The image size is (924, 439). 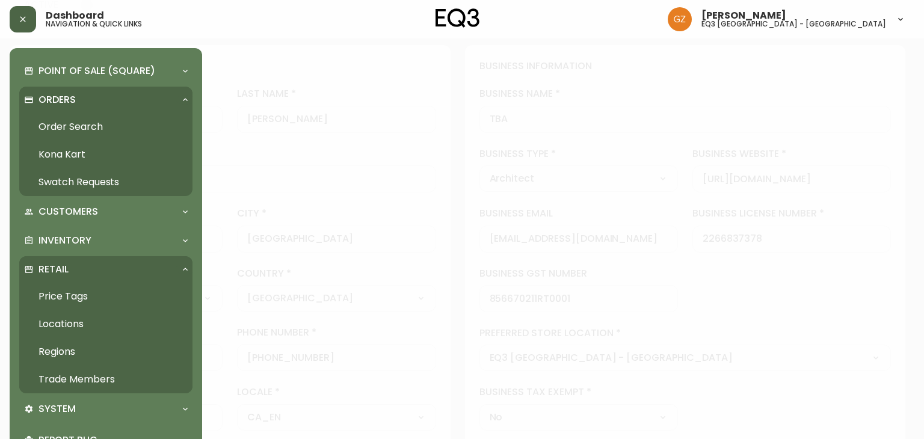 I want to click on div: Point of Sale (Square), so click(x=106, y=71).